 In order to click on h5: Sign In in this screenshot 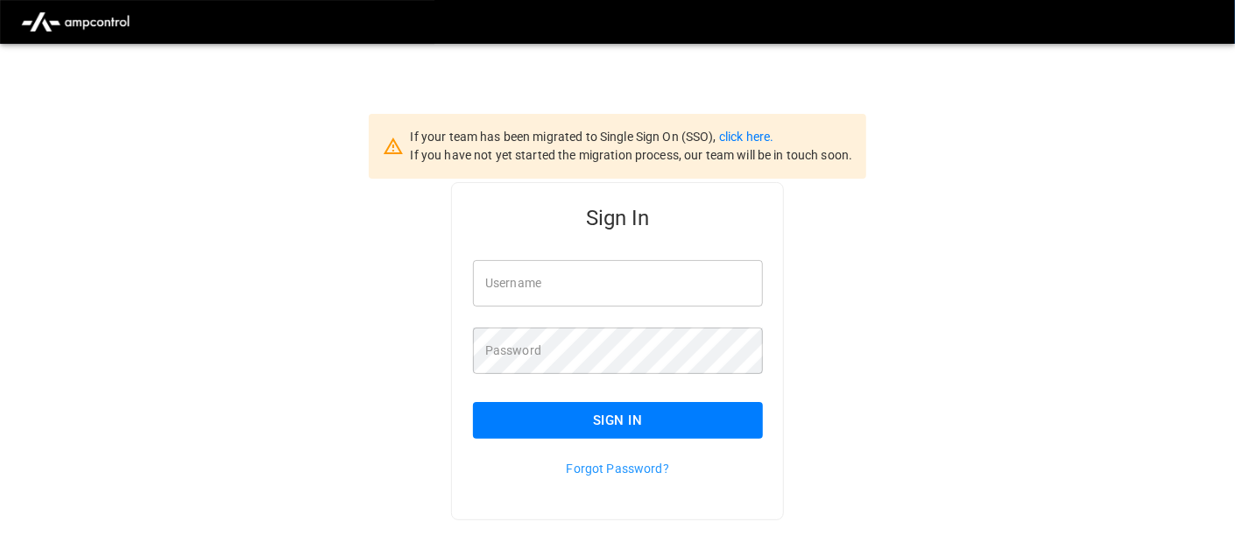, I will do `click(618, 218)`.